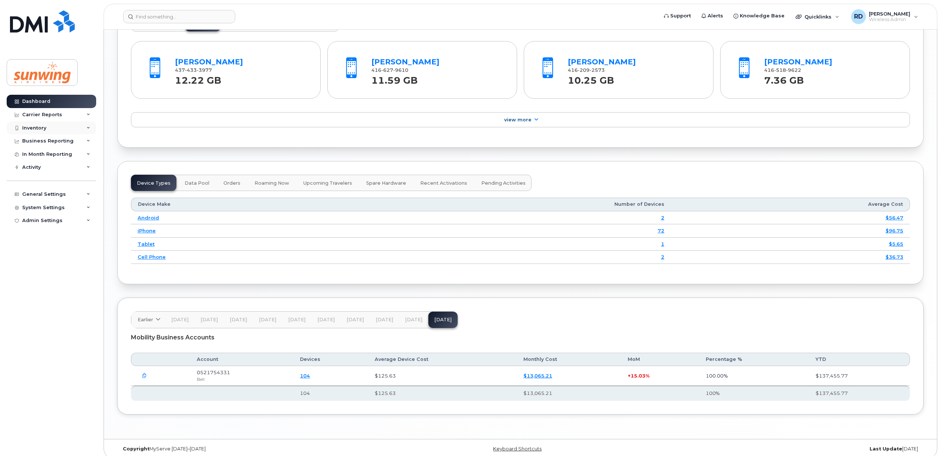  I want to click on span: RD, so click(858, 17).